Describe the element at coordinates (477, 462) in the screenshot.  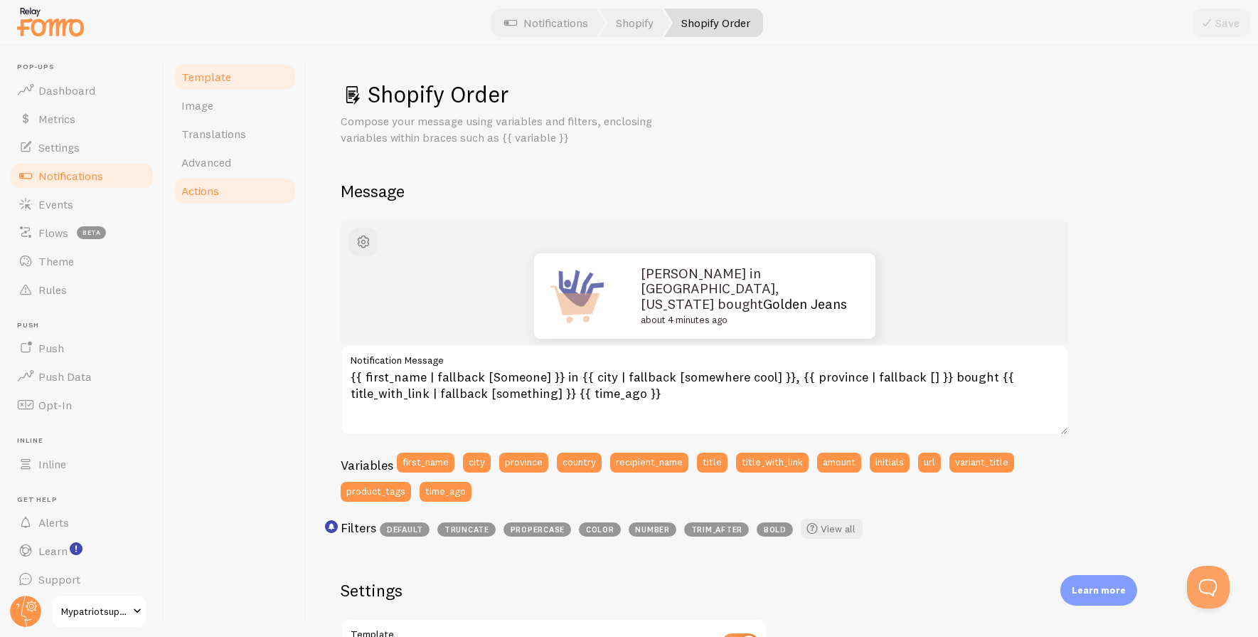
I see `button: city` at that location.